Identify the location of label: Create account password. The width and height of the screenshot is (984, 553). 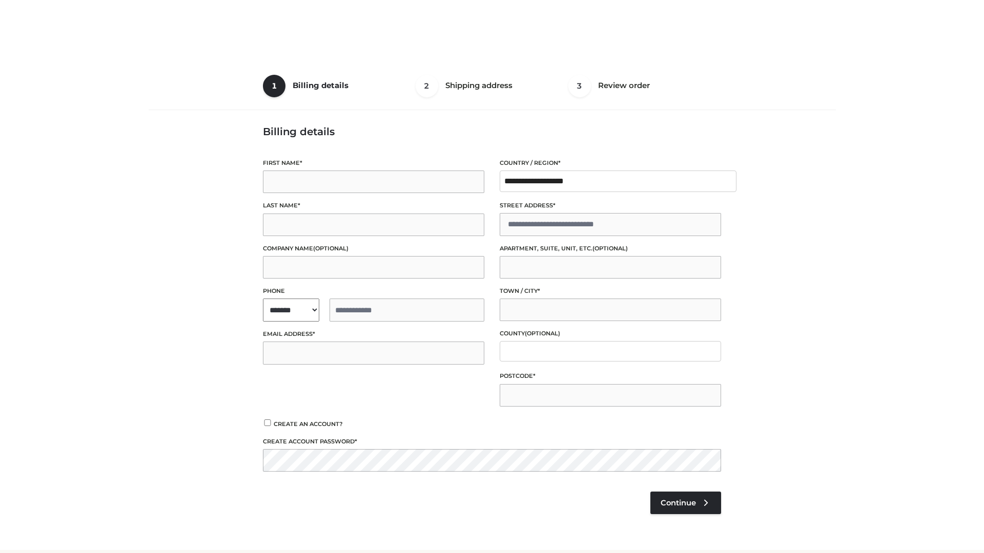
(492, 442).